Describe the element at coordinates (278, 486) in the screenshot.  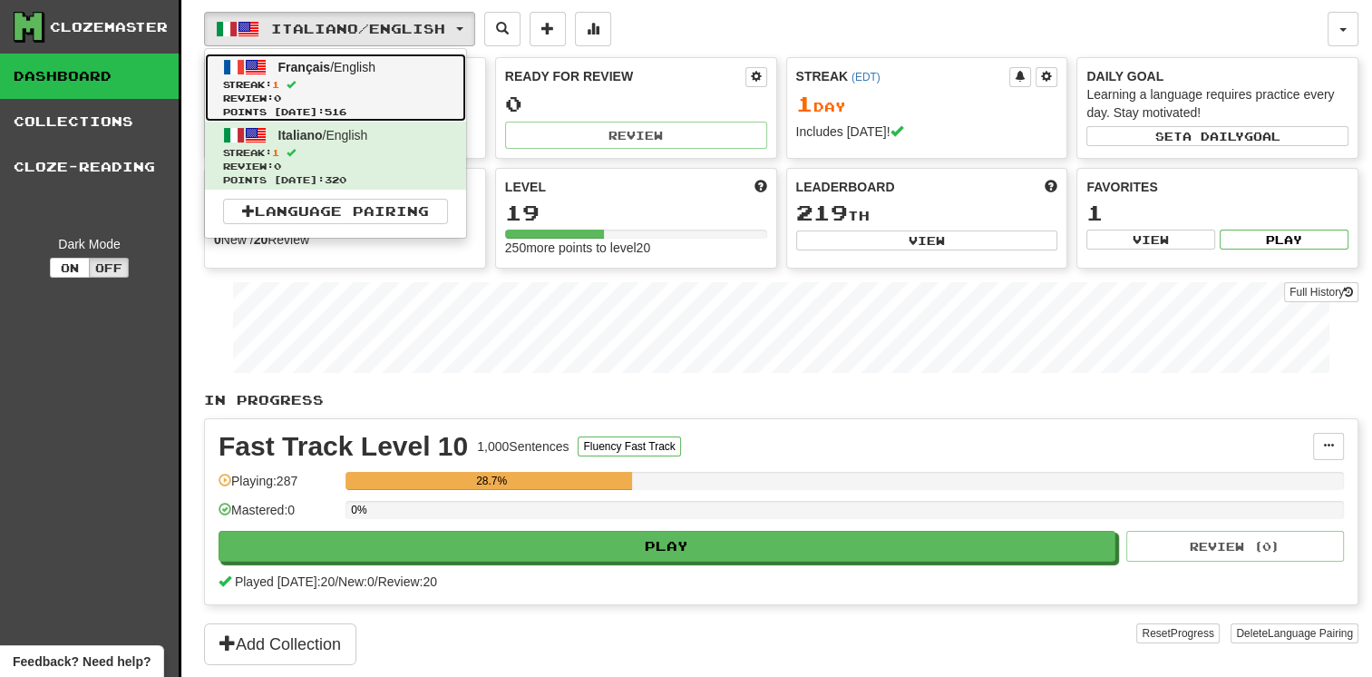
I see `div: Playing: 287` at that location.